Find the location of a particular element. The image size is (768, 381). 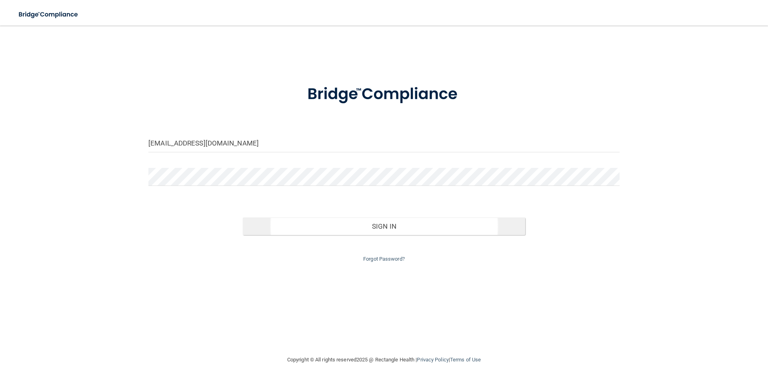

a: Privacy Policy is located at coordinates (432, 359).